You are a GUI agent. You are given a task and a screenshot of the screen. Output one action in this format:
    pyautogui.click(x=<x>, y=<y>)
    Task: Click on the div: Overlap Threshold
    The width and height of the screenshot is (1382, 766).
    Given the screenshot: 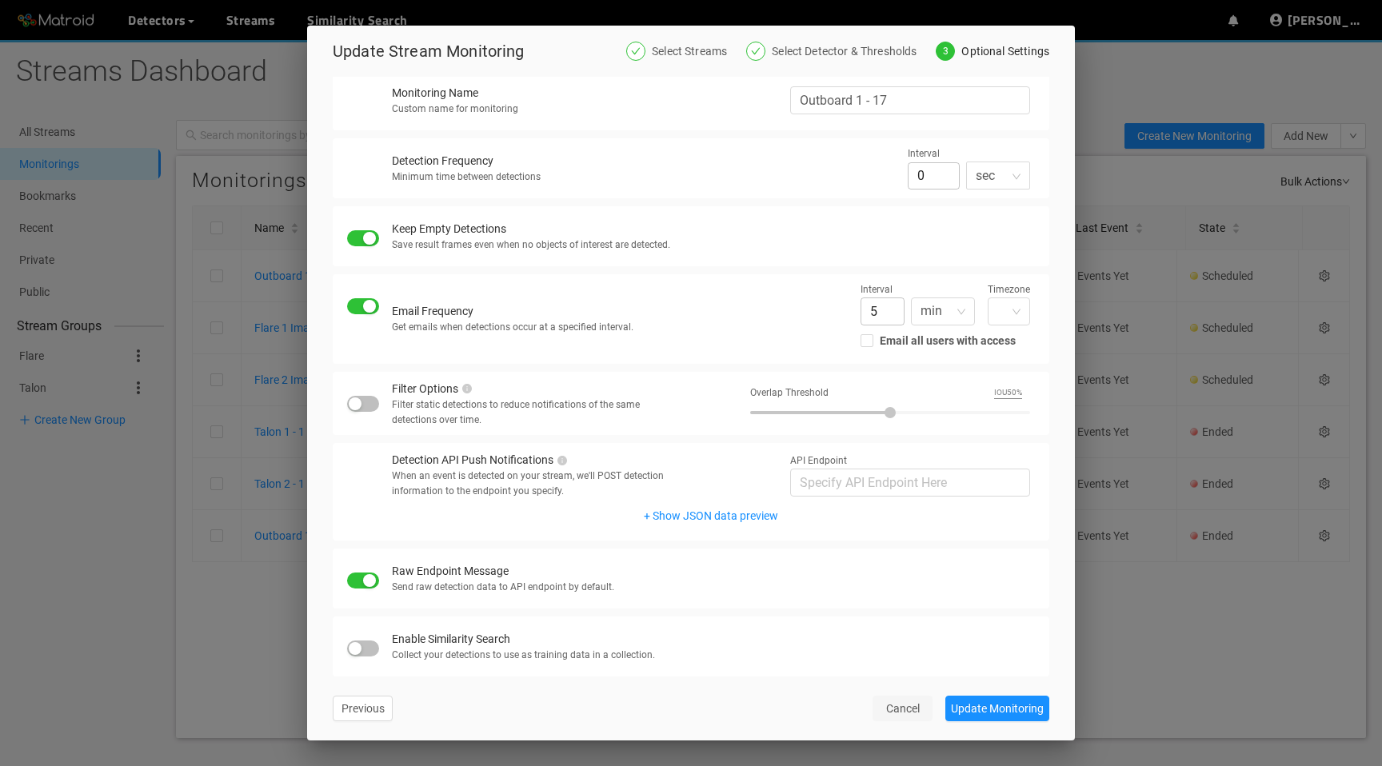 What is the action you would take?
    pyautogui.click(x=790, y=393)
    